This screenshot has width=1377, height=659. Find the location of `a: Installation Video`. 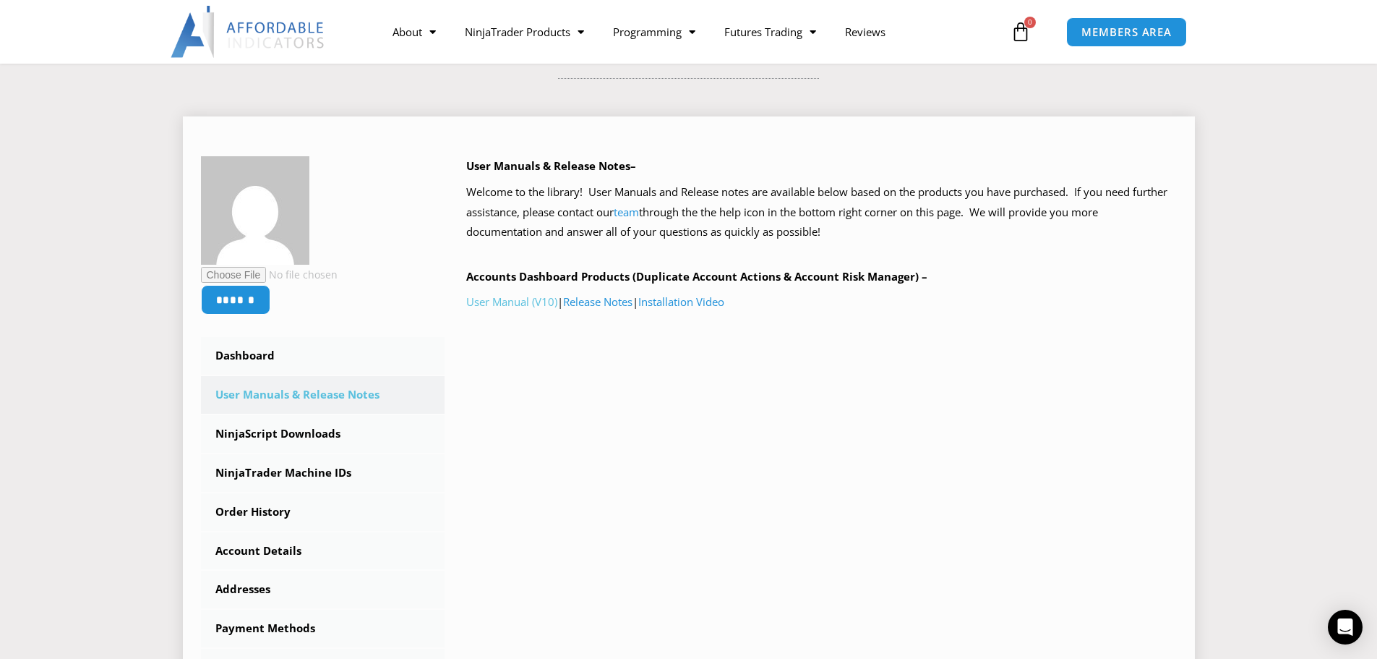

a: Installation Video is located at coordinates (681, 301).